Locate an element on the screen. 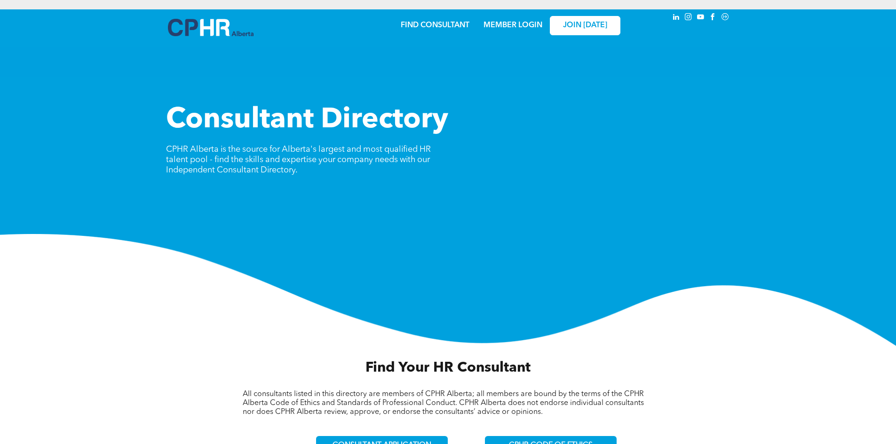 The width and height of the screenshot is (896, 444). span: Find Your HR Consultant is located at coordinates (448, 368).